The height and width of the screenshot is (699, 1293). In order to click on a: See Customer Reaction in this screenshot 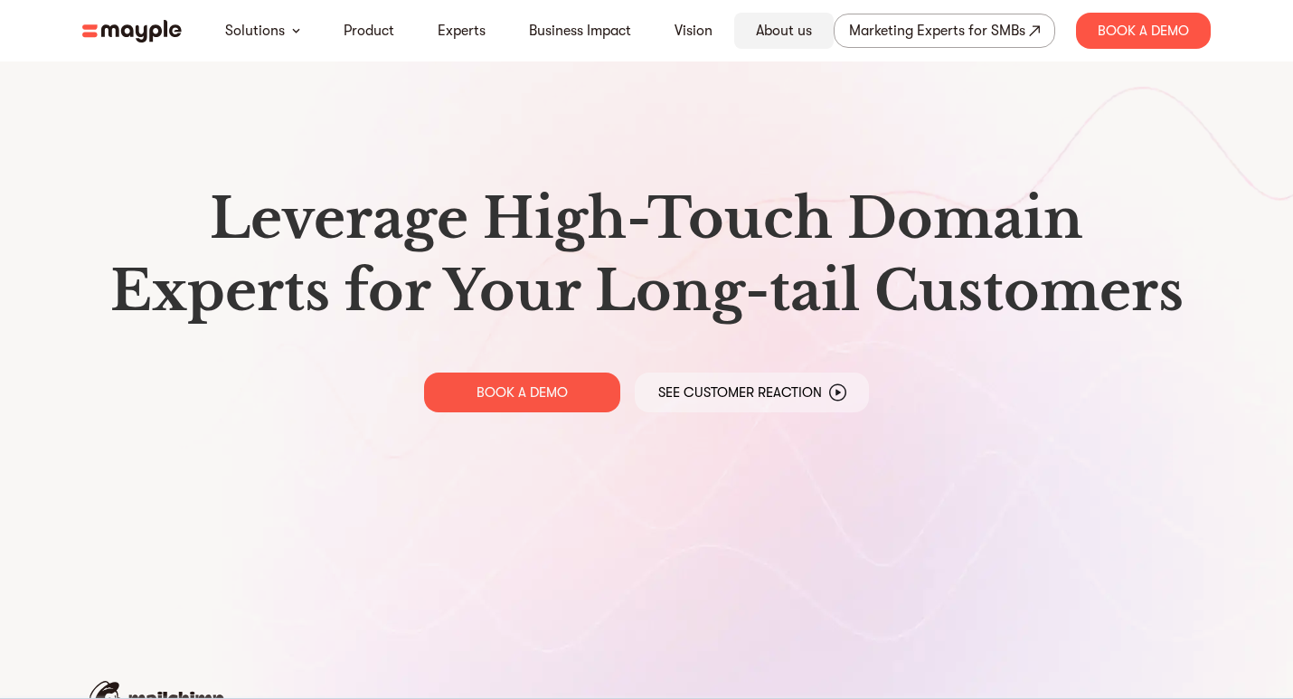, I will do `click(751, 392)`.